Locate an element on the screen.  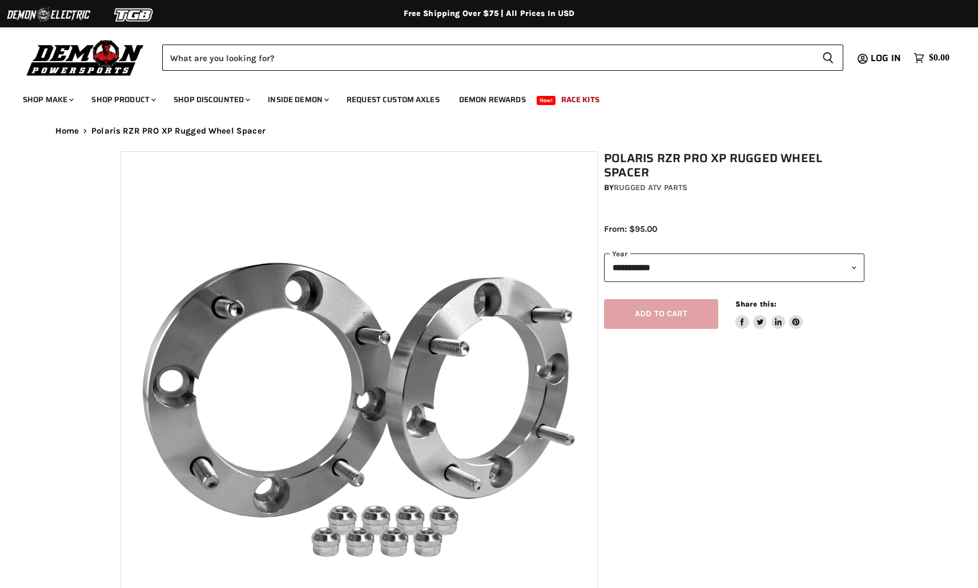
form: Product is located at coordinates (502, 58).